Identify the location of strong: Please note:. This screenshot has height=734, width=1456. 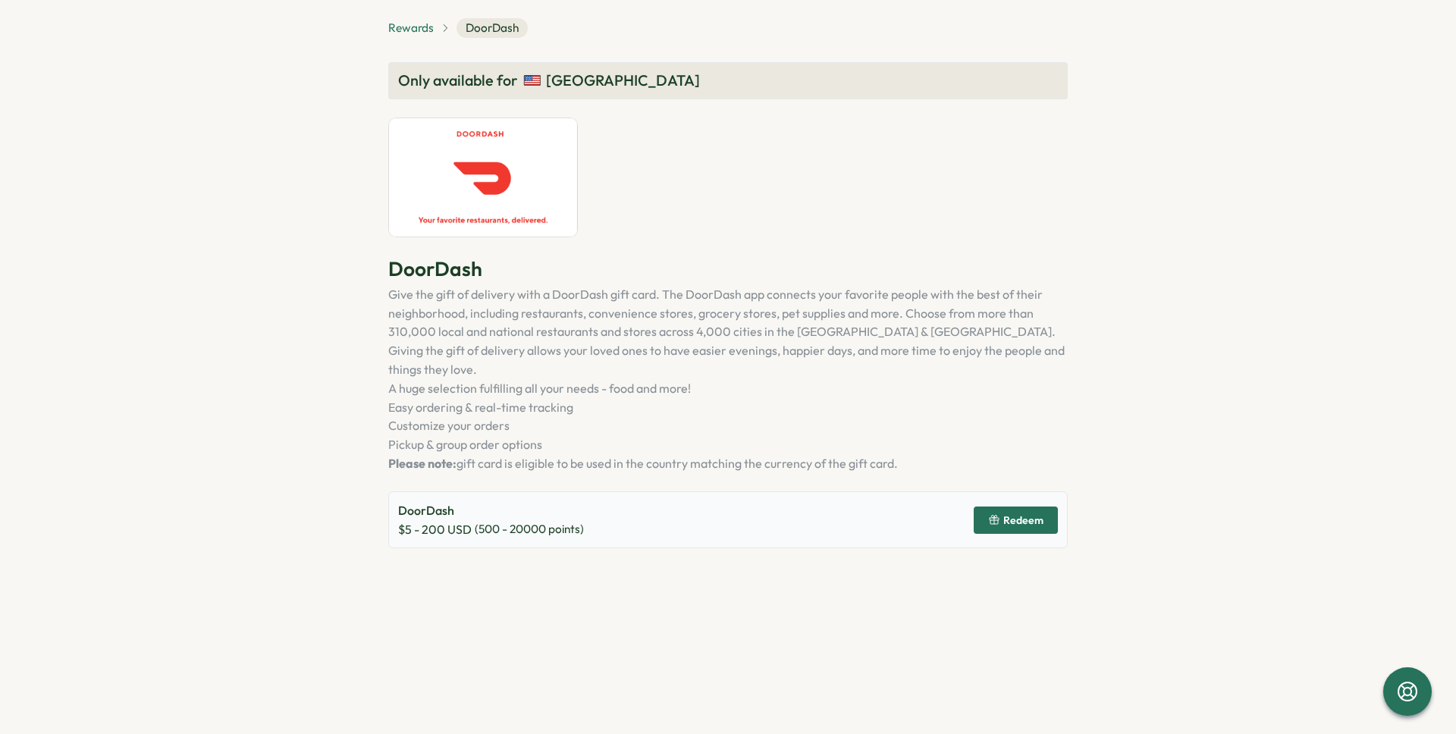
(422, 463).